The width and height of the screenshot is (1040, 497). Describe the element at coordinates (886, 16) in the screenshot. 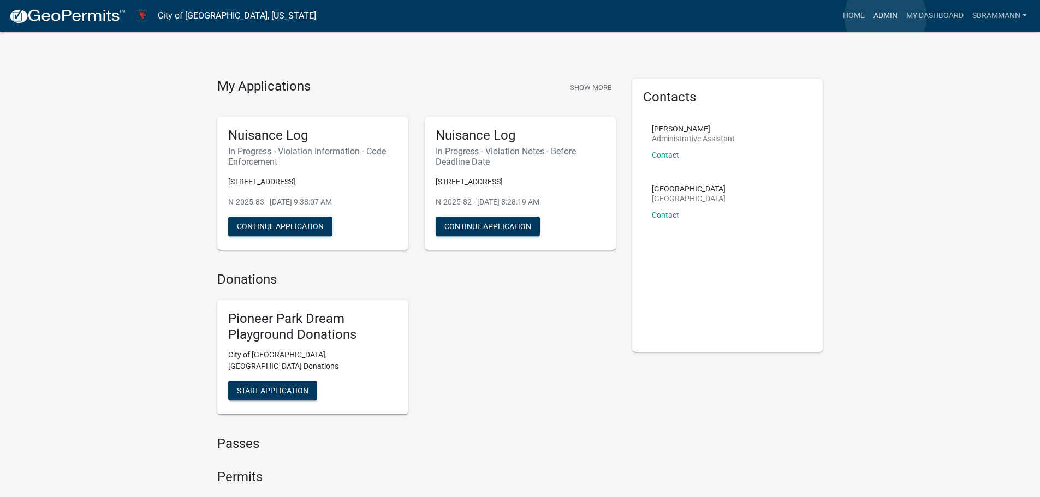

I see `a: Admin` at that location.